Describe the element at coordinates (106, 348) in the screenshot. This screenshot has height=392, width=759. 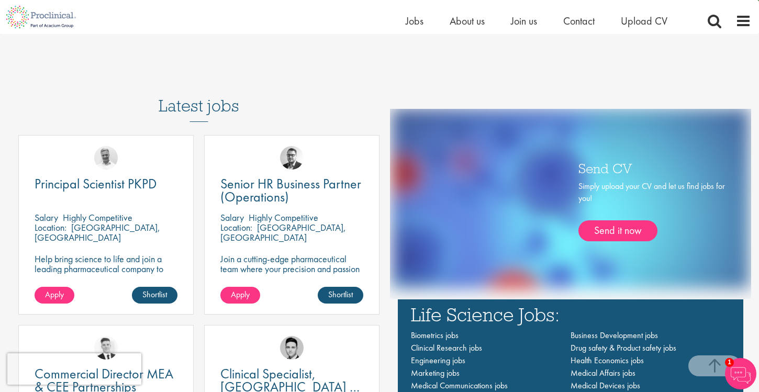
I see `img: Nicolas Daniel` at that location.